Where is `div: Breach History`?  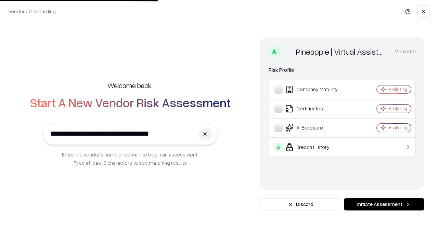 div: Breach History is located at coordinates (315, 147).